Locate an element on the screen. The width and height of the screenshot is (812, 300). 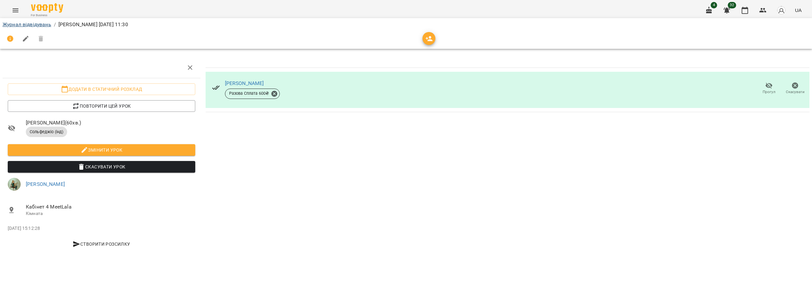
nav: breadcrumb is located at coordinates (406, 25).